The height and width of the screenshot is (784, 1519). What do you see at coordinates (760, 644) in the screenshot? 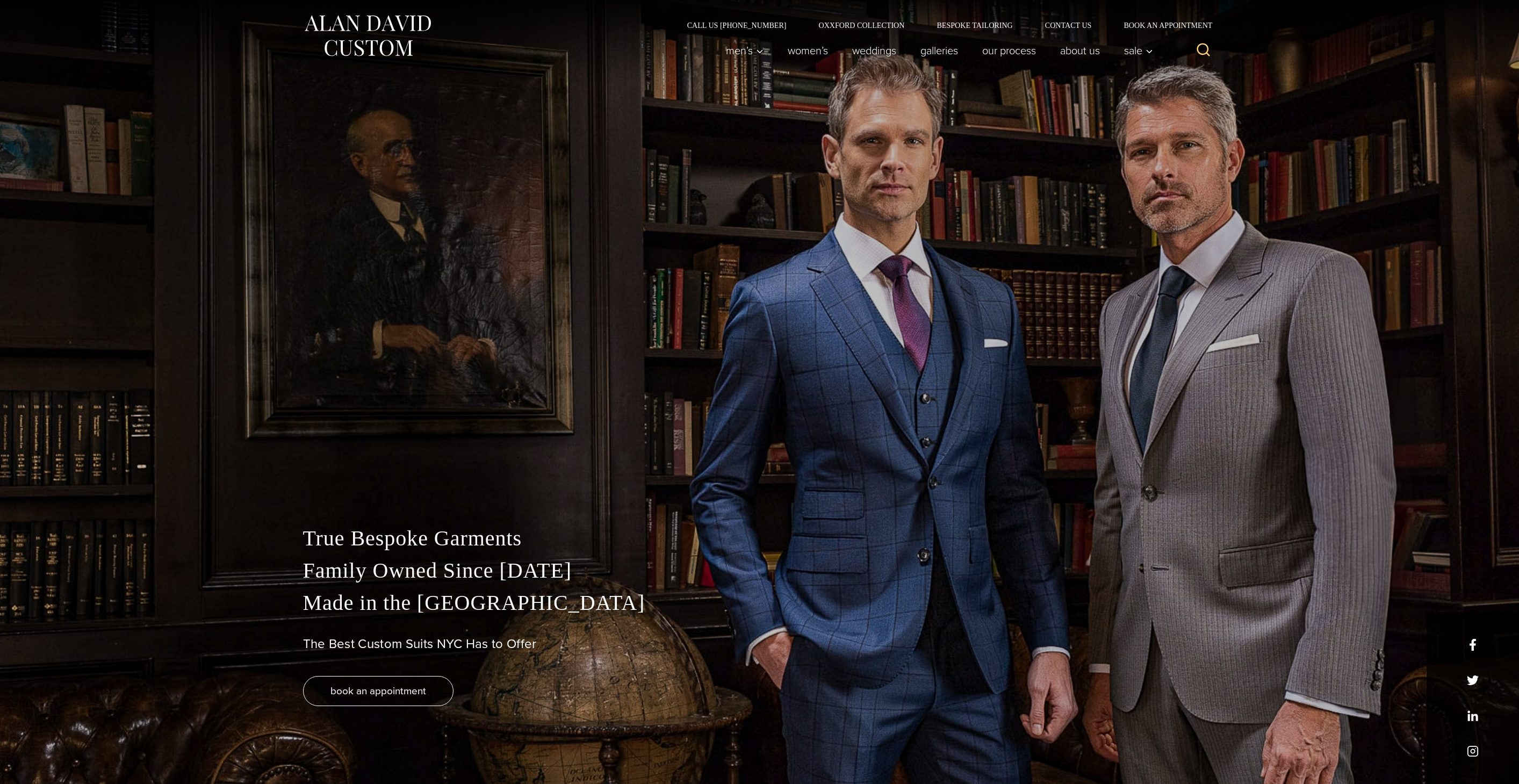
I see `h1: The Best Custom Suits NYC Has to Offer` at bounding box center [760, 644].